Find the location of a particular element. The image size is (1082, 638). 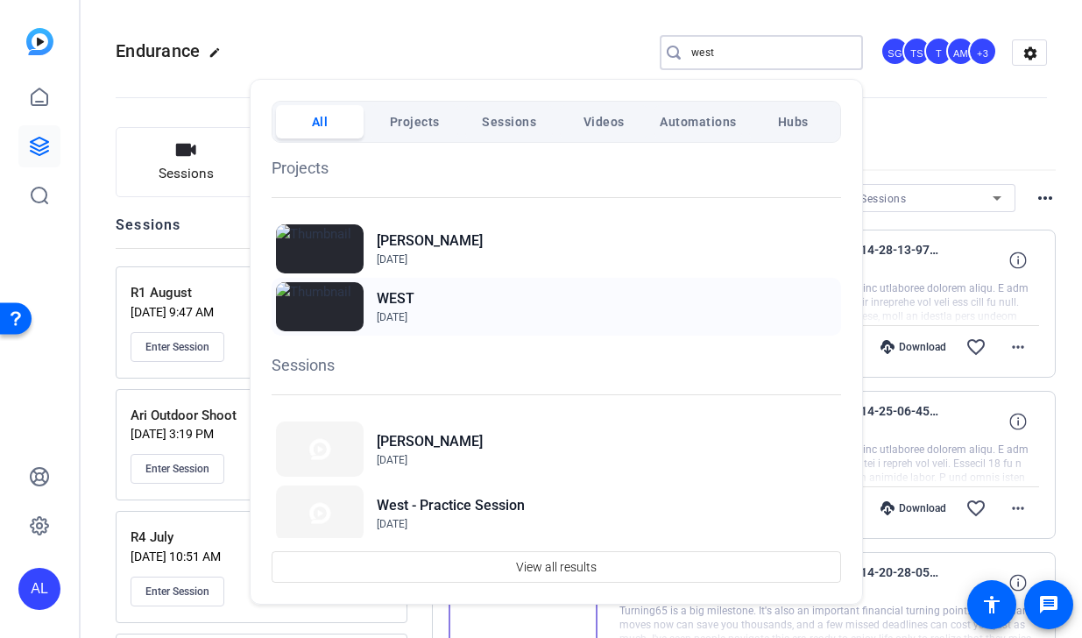

span: Videos is located at coordinates (604, 122).